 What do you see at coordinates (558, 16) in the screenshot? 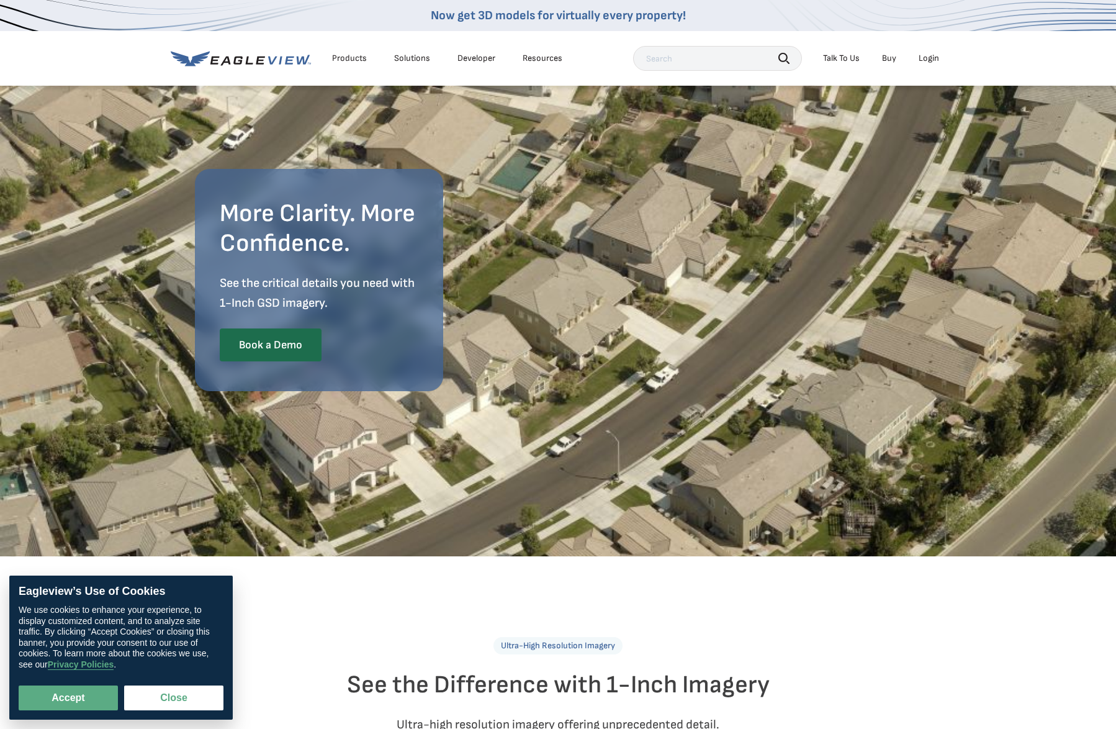
I see `a: Now get 3D models for virtually every property!` at bounding box center [558, 16].